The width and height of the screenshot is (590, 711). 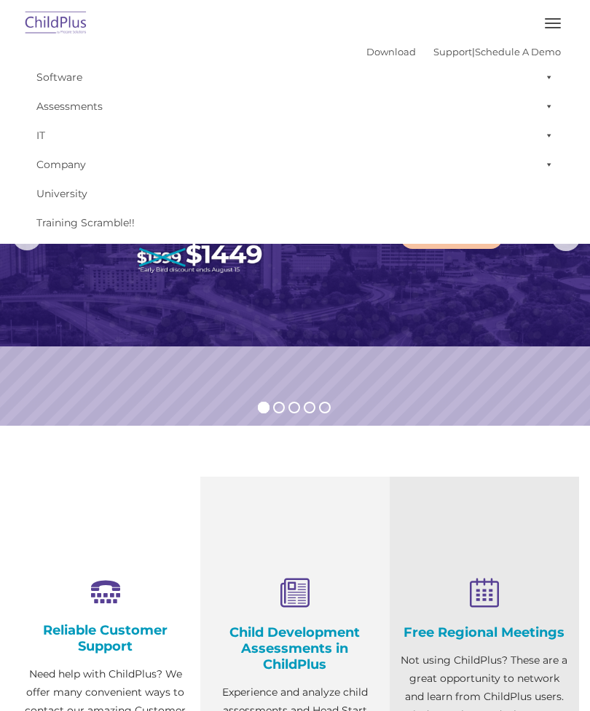 I want to click on h4: Child Development Assessments in ChildPlus, so click(x=295, y=649).